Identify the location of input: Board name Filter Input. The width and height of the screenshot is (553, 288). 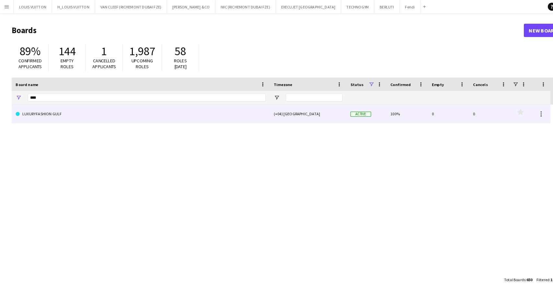
(143, 95).